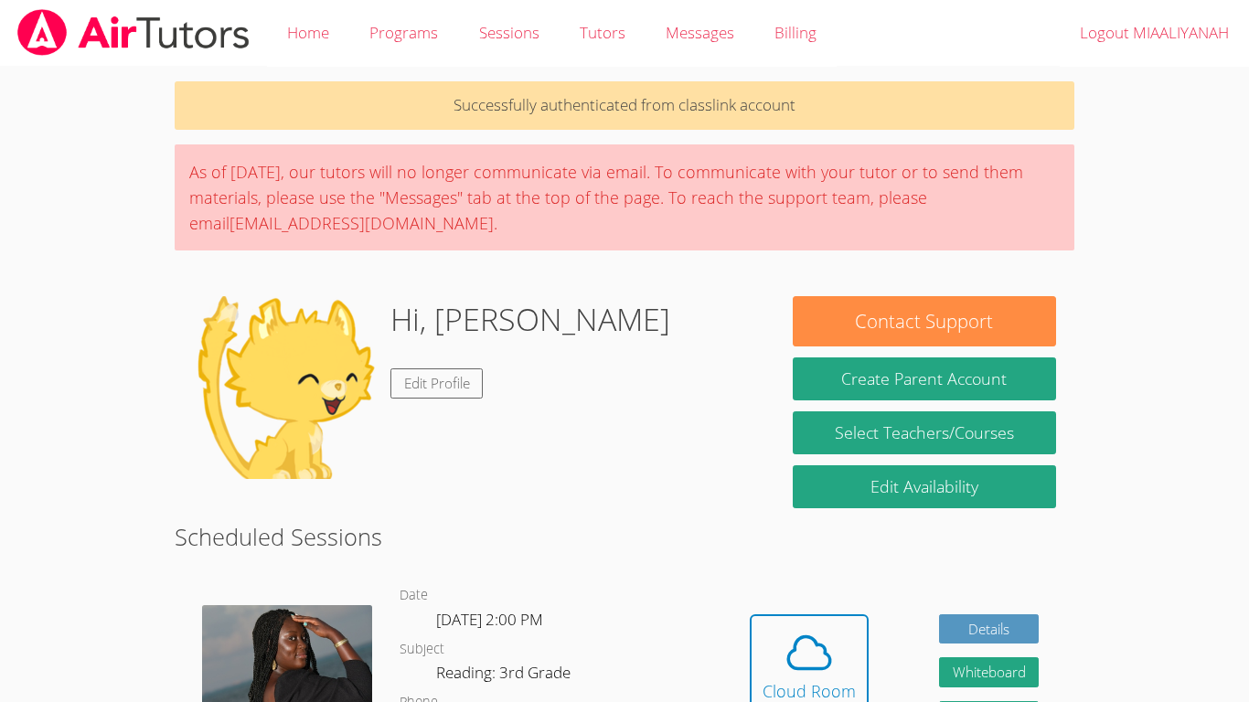 The image size is (1249, 702). Describe the element at coordinates (925, 486) in the screenshot. I see `a: Edit Availability` at that location.